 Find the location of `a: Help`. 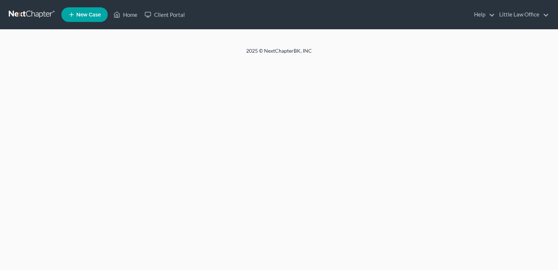

a: Help is located at coordinates (482, 15).